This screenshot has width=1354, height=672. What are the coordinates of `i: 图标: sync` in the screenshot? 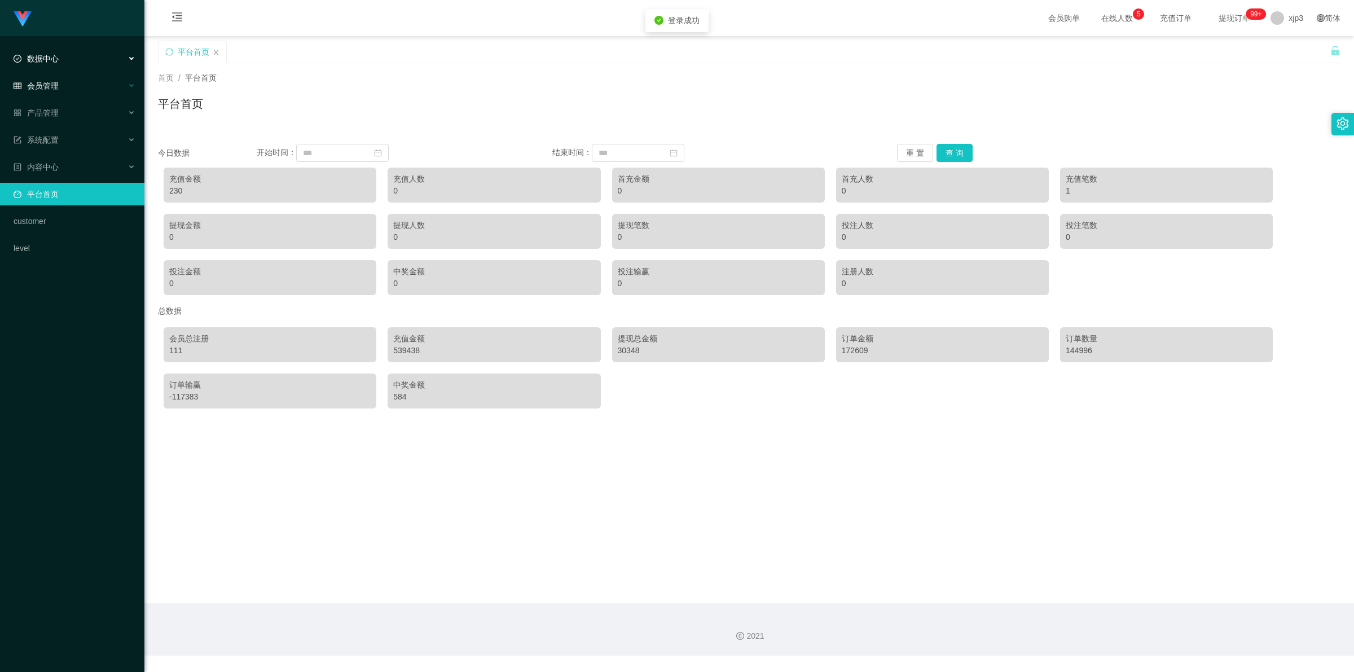 It's located at (169, 52).